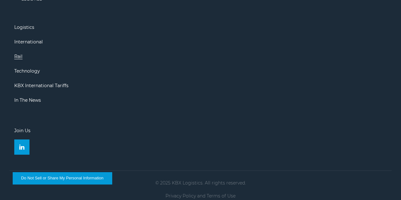 The height and width of the screenshot is (200, 401). Describe the element at coordinates (24, 27) in the screenshot. I see `a: Logistics` at that location.